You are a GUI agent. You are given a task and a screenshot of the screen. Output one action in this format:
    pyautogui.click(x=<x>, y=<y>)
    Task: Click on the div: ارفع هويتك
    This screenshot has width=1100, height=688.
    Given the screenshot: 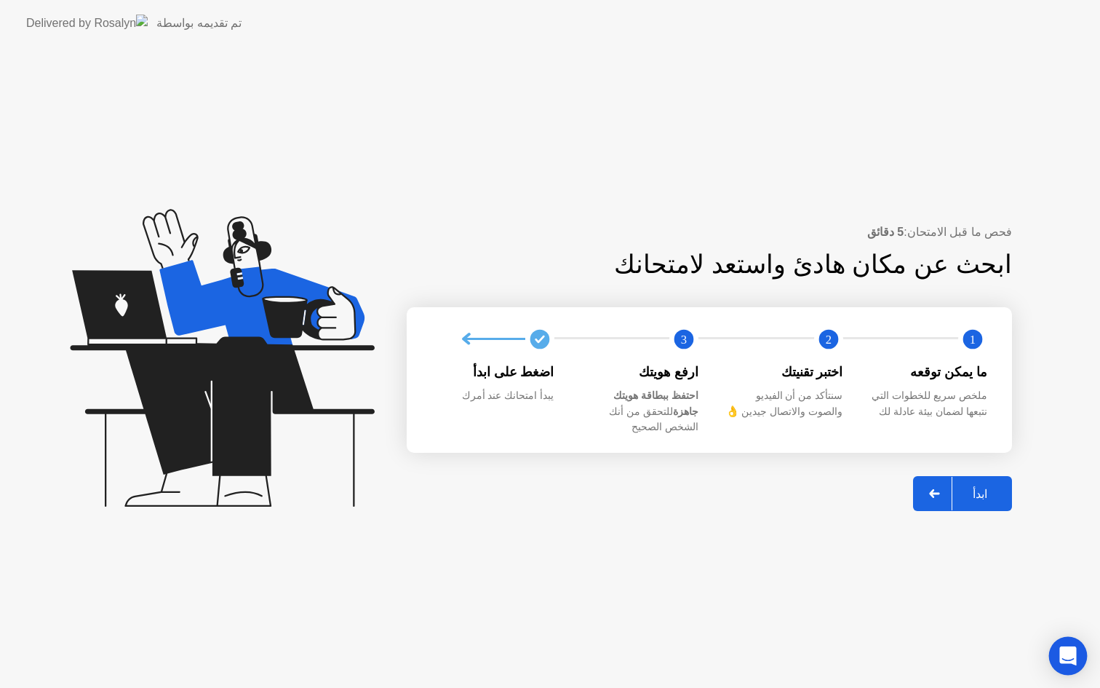 What is the action you would take?
    pyautogui.click(x=638, y=372)
    